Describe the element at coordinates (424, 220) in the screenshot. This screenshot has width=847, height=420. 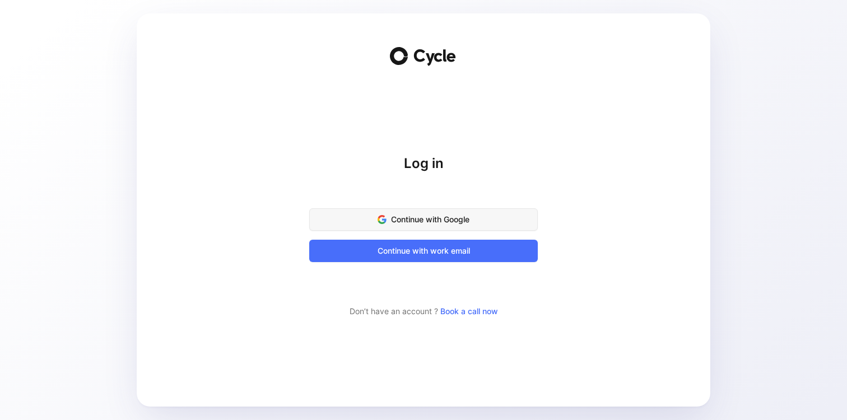
I see `button: Continue with Google` at that location.